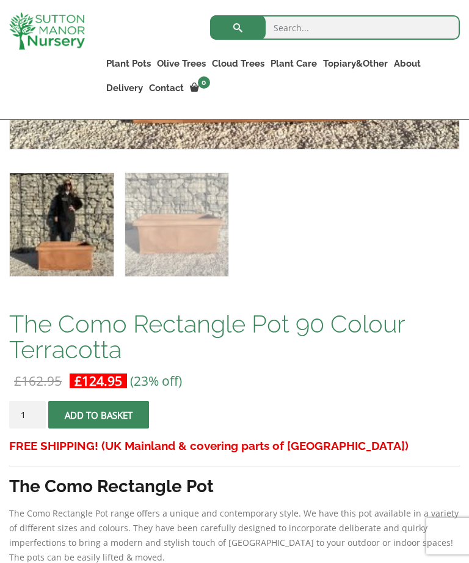 Image resolution: width=469 pixels, height=563 pixels. I want to click on a: Cloud Trees, so click(238, 64).